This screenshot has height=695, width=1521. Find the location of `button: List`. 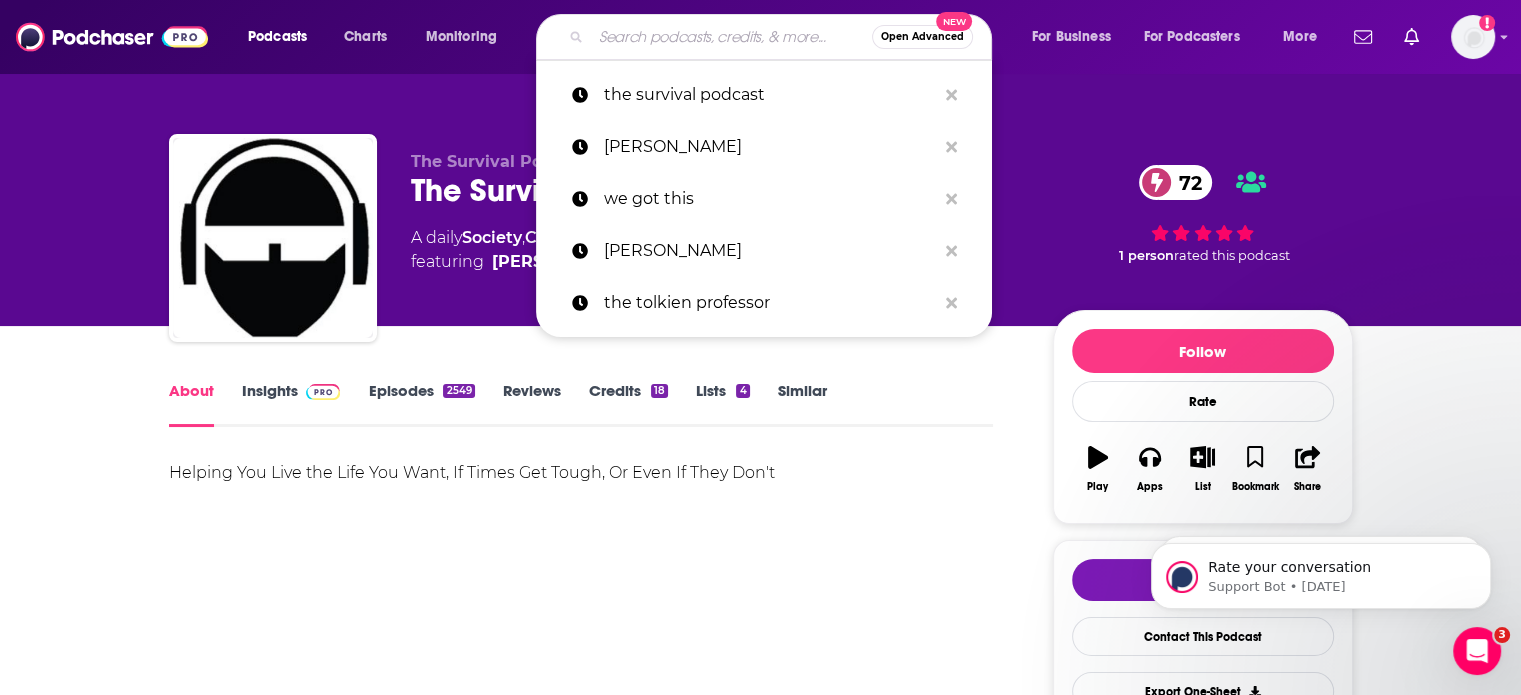

button: List is located at coordinates (1202, 469).